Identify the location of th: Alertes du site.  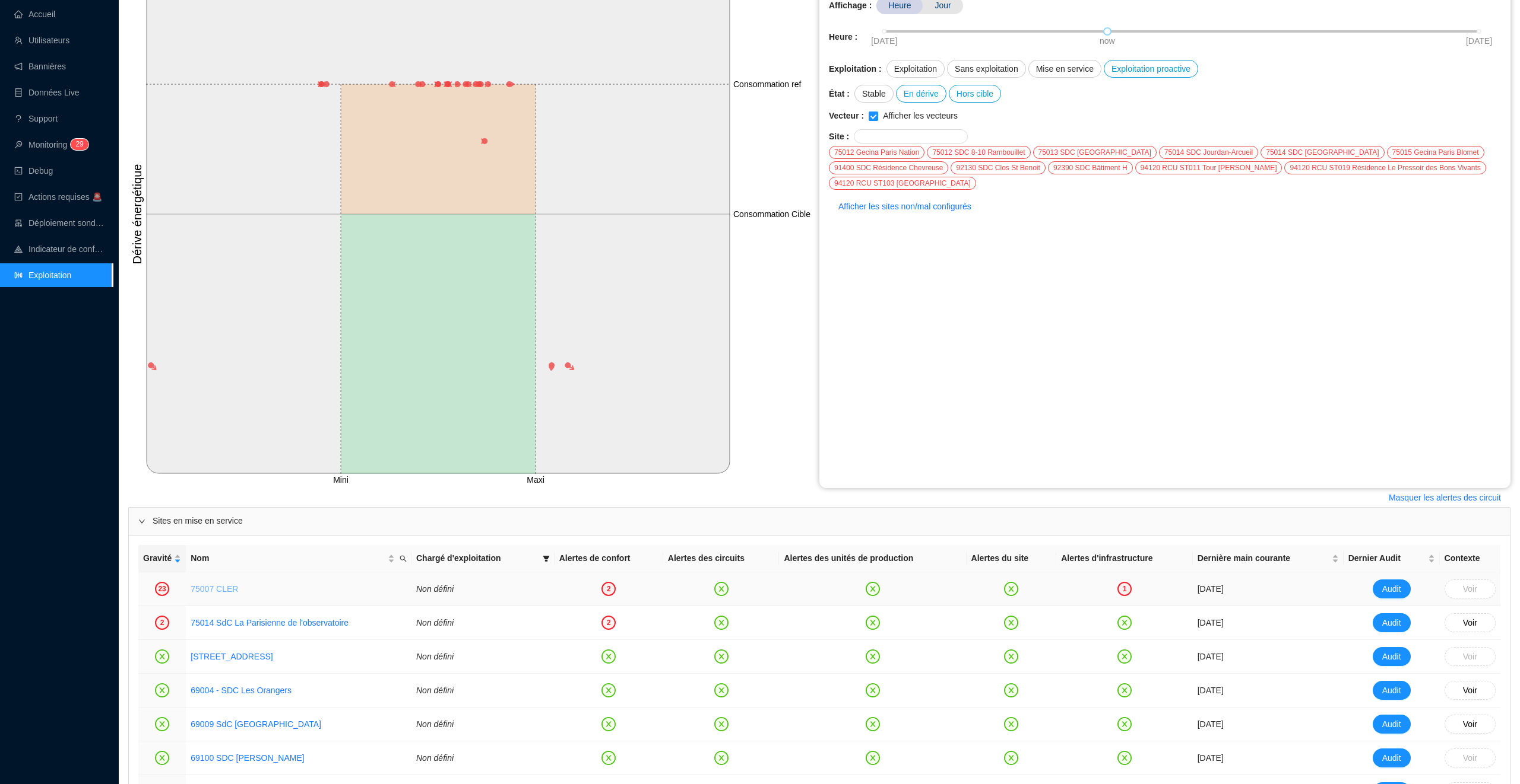
(1011, 558).